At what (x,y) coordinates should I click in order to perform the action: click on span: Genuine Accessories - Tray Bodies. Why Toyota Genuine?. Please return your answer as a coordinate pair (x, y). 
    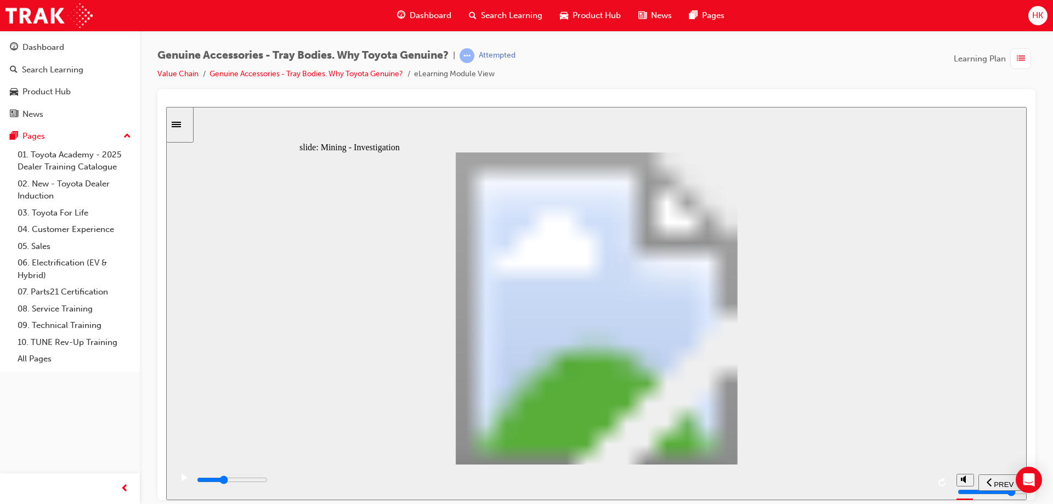
    Looking at the image, I should click on (303, 55).